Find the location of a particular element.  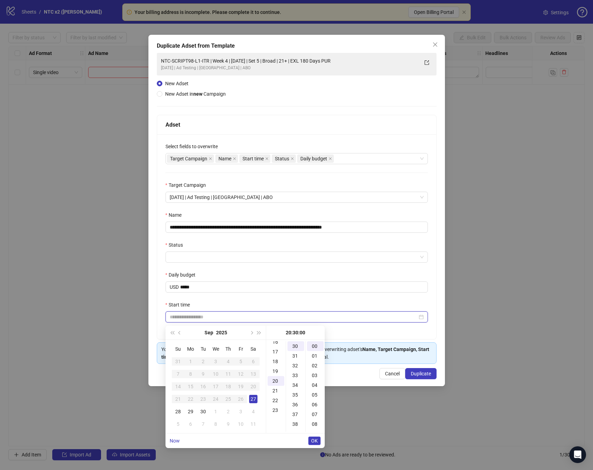

div: 36 is located at coordinates (296, 405).